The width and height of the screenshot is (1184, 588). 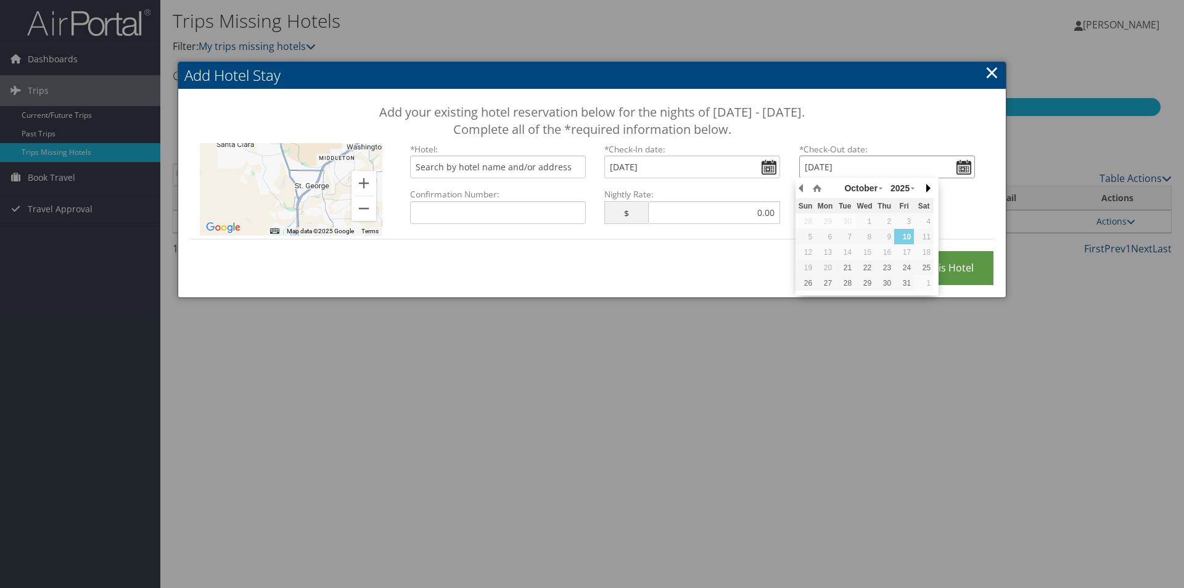 What do you see at coordinates (884, 205) in the screenshot?
I see `th: Thu` at bounding box center [884, 205].